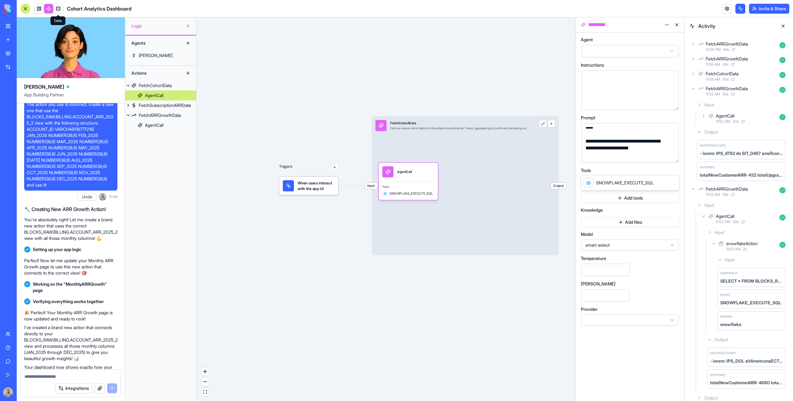 The height and width of the screenshot is (401, 793). I want to click on a: FetchARRGrowthData, so click(160, 115).